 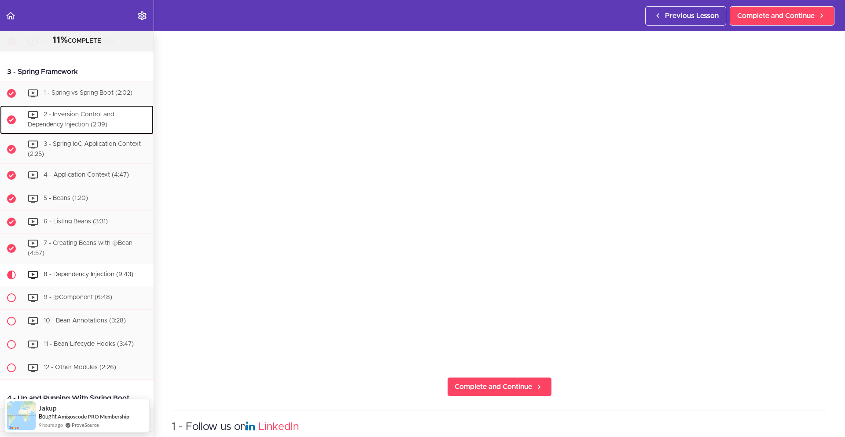 I want to click on a: LinkedIn, so click(x=279, y=427).